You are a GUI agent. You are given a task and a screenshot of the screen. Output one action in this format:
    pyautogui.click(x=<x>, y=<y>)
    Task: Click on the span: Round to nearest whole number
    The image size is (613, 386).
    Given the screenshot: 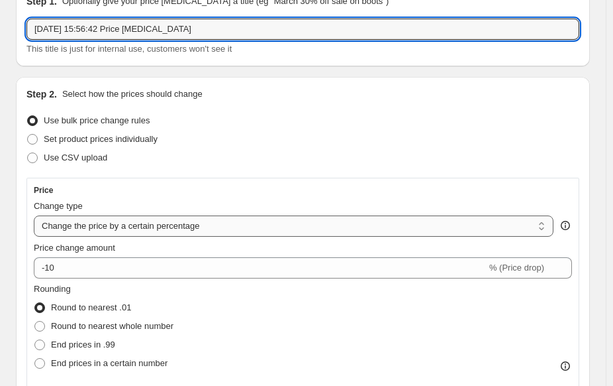 What is the action you would take?
    pyautogui.click(x=112, y=325)
    